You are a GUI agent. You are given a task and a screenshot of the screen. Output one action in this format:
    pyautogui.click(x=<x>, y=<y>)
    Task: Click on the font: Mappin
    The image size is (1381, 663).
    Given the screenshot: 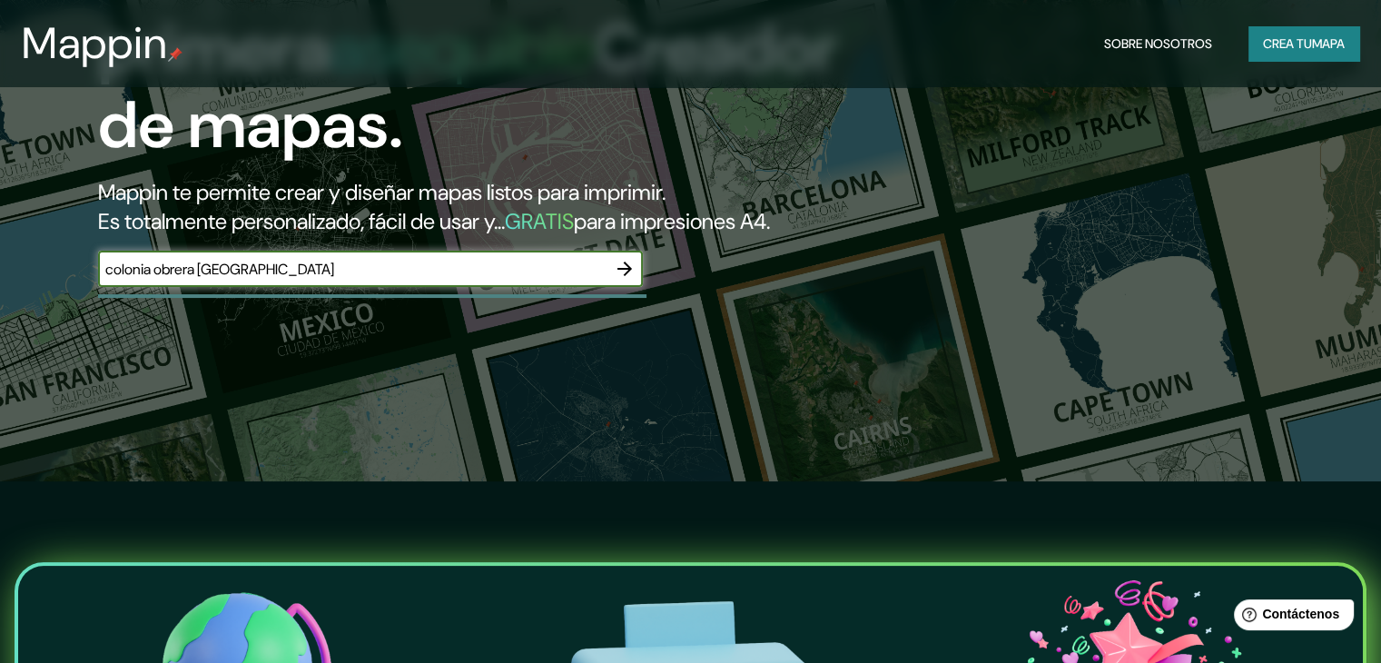 What is the action you would take?
    pyautogui.click(x=94, y=43)
    